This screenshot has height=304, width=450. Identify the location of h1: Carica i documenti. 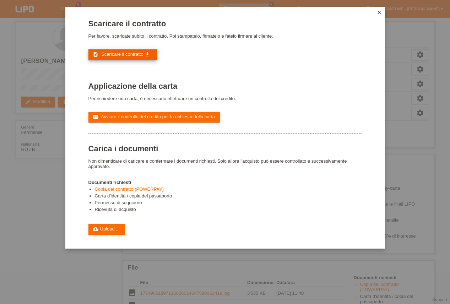
(225, 149).